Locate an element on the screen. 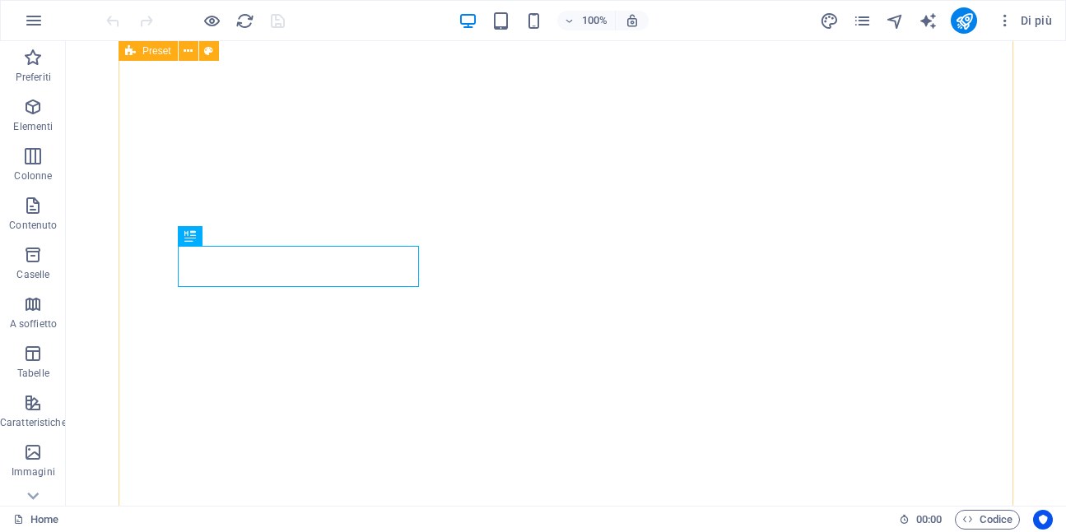 This screenshot has height=532, width=1066. p: Caselle is located at coordinates (33, 275).